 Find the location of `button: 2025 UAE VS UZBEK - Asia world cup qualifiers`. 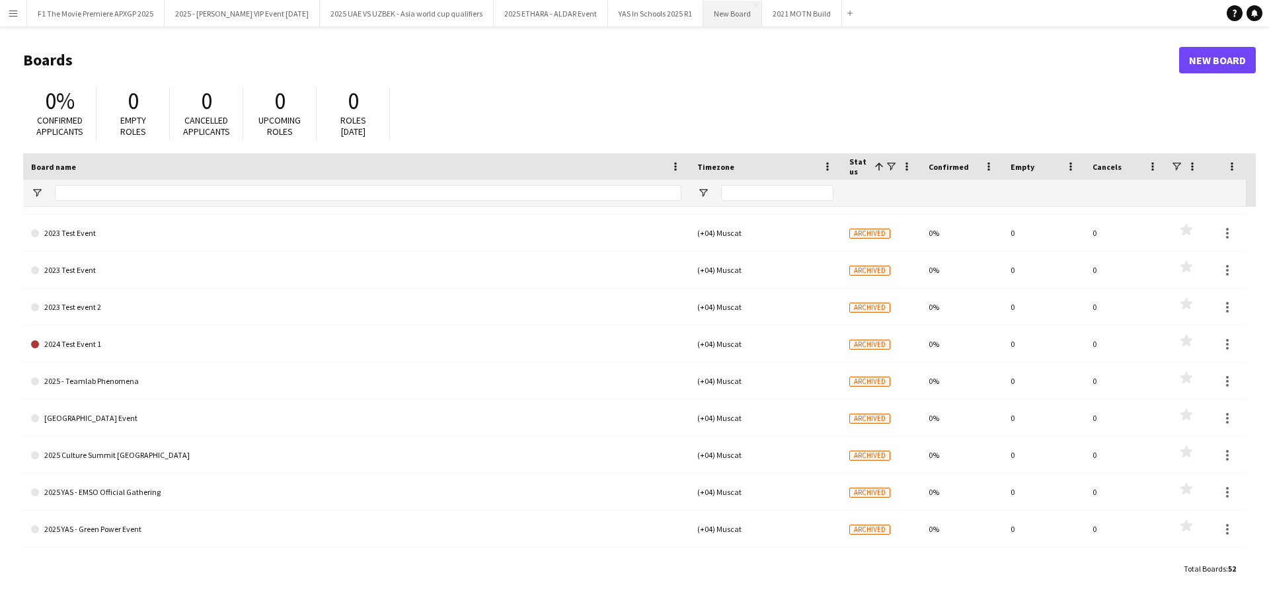

button: 2025 UAE VS UZBEK - Asia world cup qualifiers is located at coordinates (407, 13).